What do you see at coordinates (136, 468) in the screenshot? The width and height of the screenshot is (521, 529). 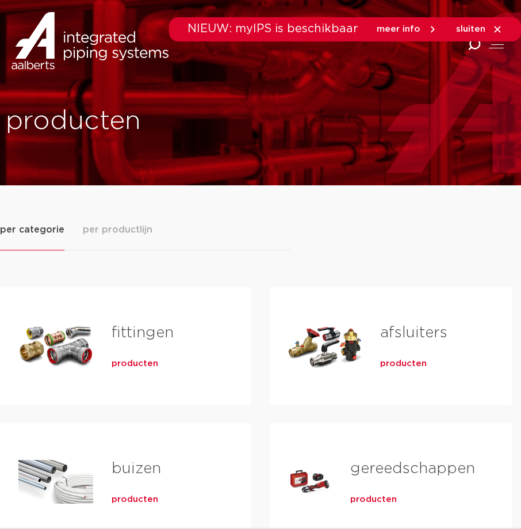 I see `a: buizen` at bounding box center [136, 468].